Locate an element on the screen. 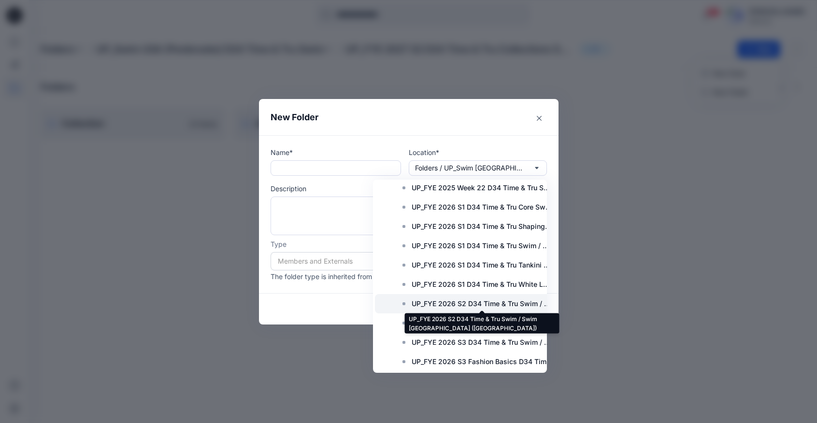 This screenshot has height=423, width=817. p: UP_FYE 2026 S3 Fashion Basics D34 Time & Tru Swim / Swim USA (Penbrooke) Styles is located at coordinates (482, 362).